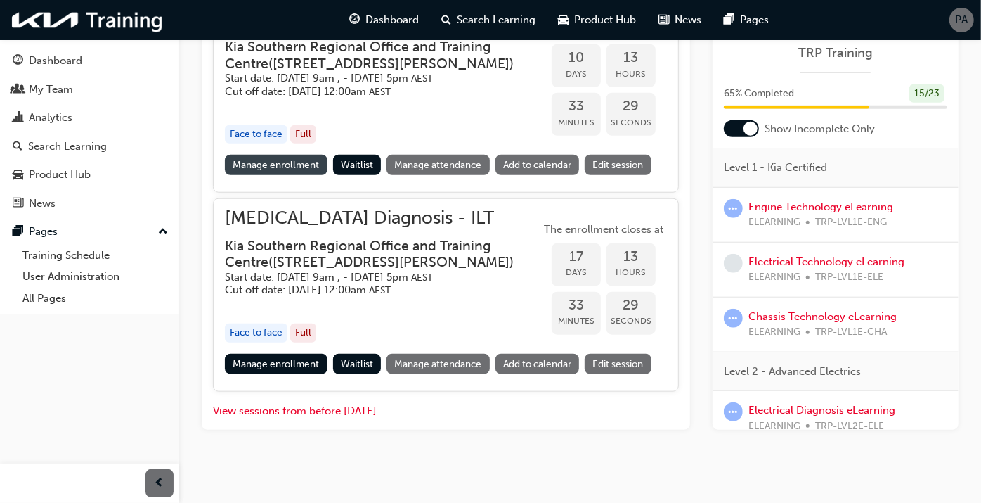 Image resolution: width=981 pixels, height=503 pixels. Describe the element at coordinates (962, 20) in the screenshot. I see `span: PA` at that location.